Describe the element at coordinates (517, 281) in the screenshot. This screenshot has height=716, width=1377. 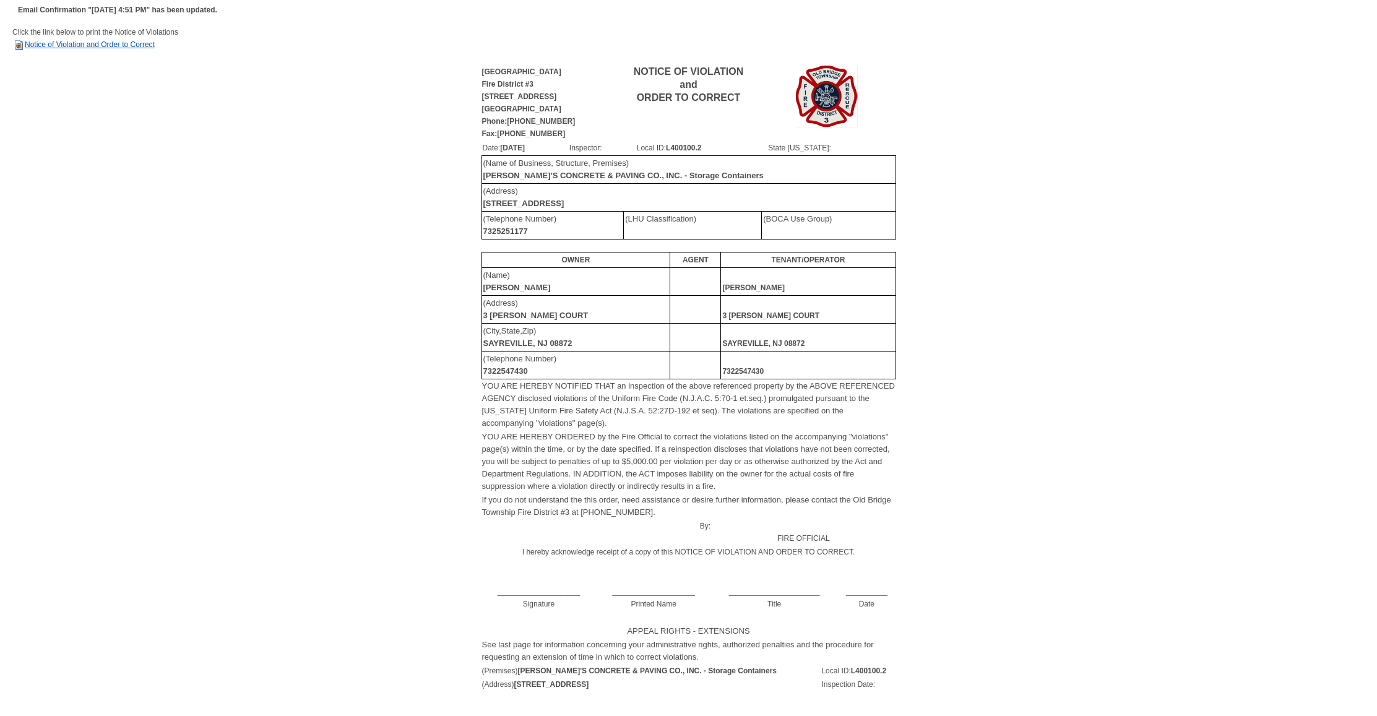
I see `font: (Name)` at that location.